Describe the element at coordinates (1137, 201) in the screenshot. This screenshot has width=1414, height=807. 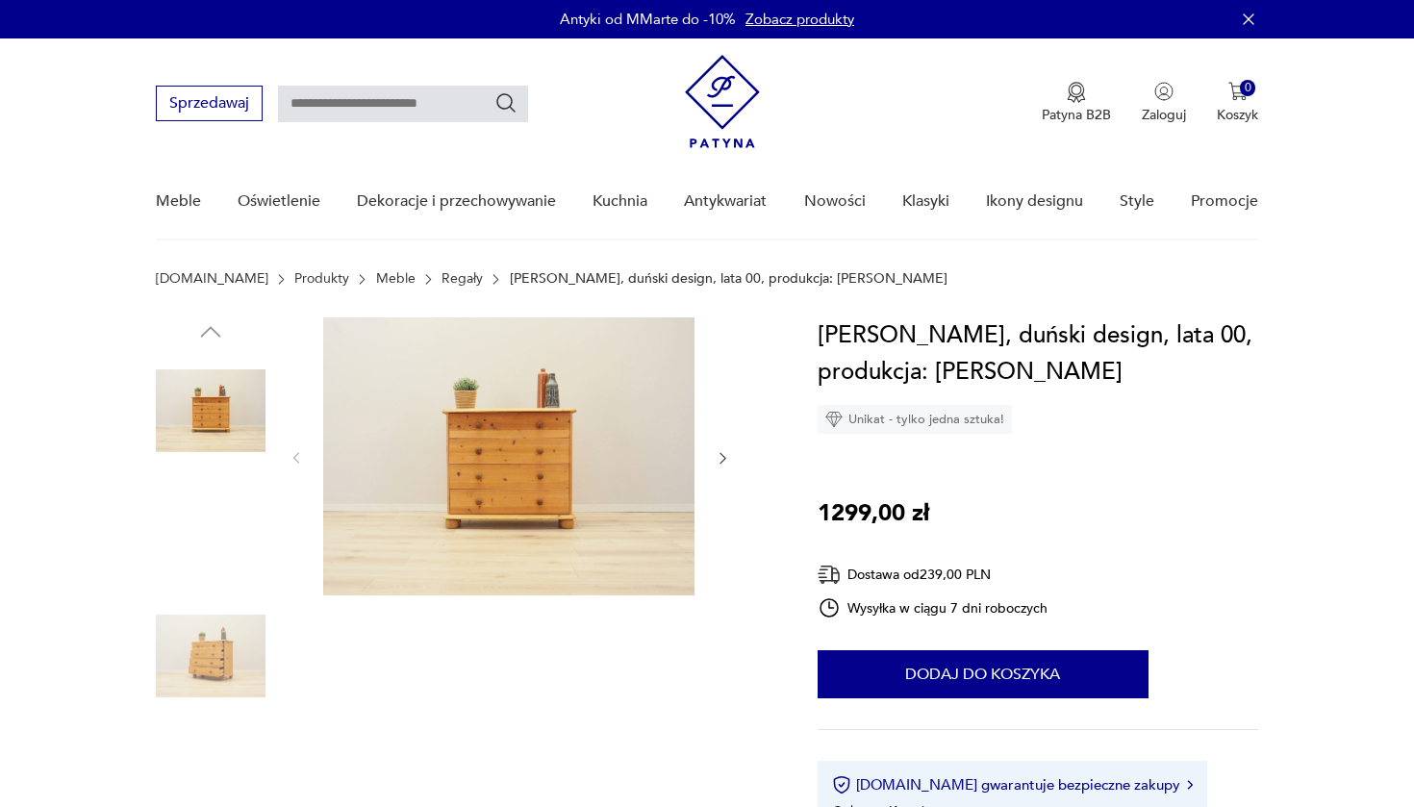
I see `a: Style` at that location.